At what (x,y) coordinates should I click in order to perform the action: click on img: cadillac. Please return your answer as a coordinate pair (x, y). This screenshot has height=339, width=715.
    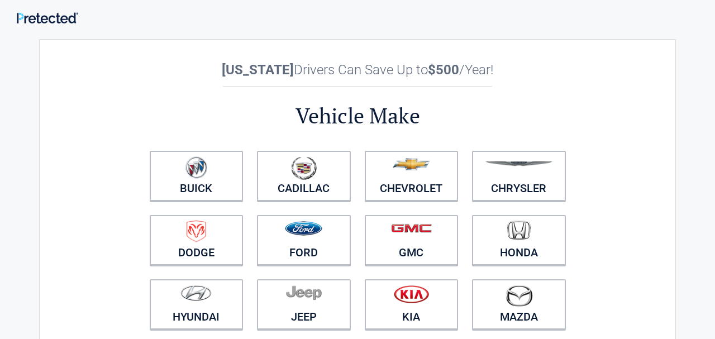
    Looking at the image, I should click on (304, 168).